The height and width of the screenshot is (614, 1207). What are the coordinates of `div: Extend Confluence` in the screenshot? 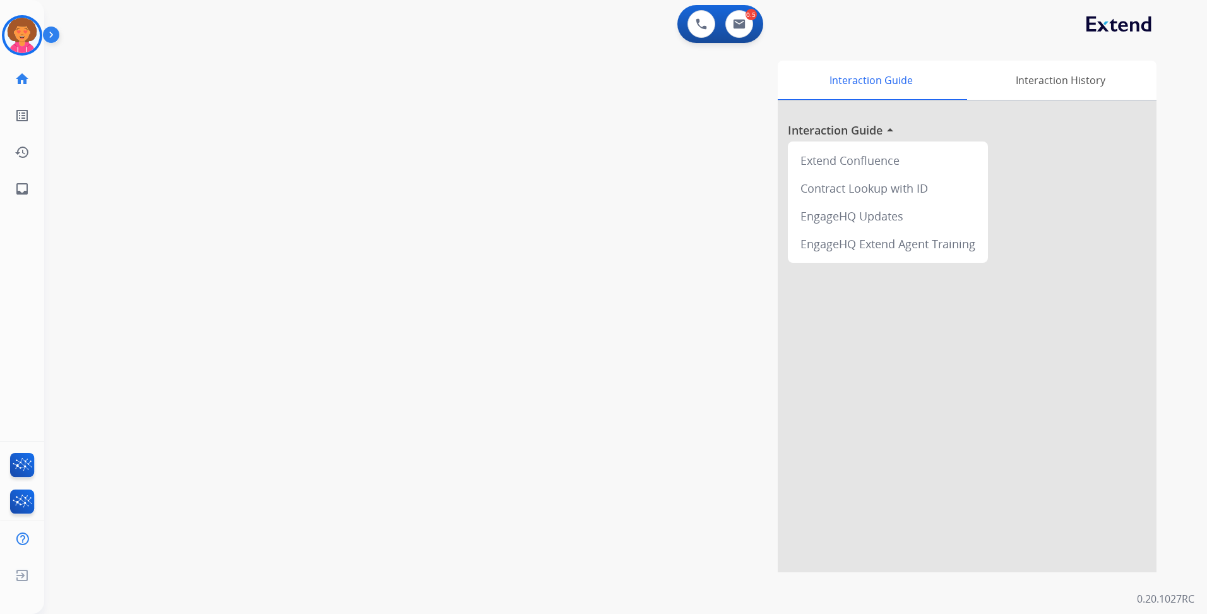 It's located at (888, 160).